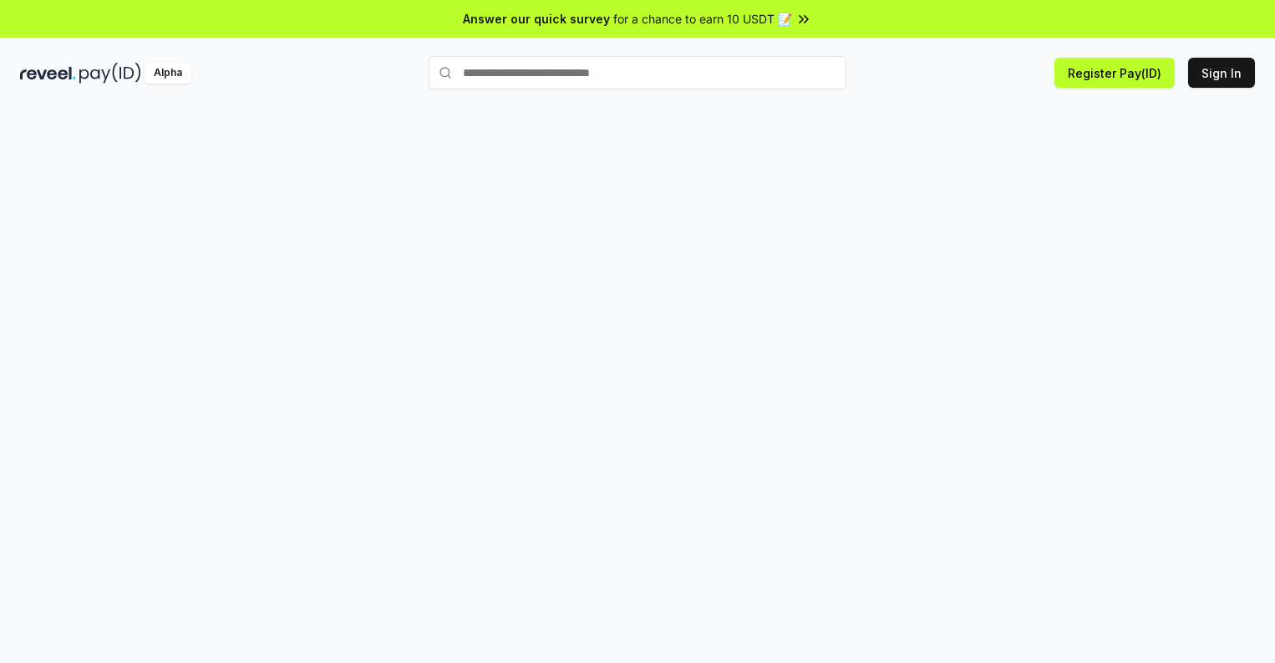 The height and width of the screenshot is (663, 1275). What do you see at coordinates (1115, 73) in the screenshot?
I see `button: Register Pay(ID)` at bounding box center [1115, 73].